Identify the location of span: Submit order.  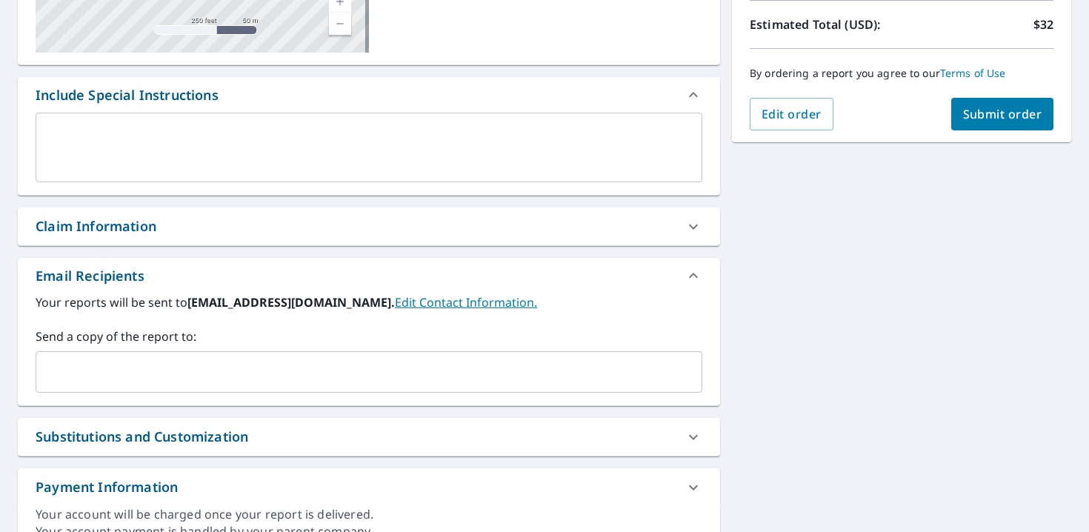
(1002, 114).